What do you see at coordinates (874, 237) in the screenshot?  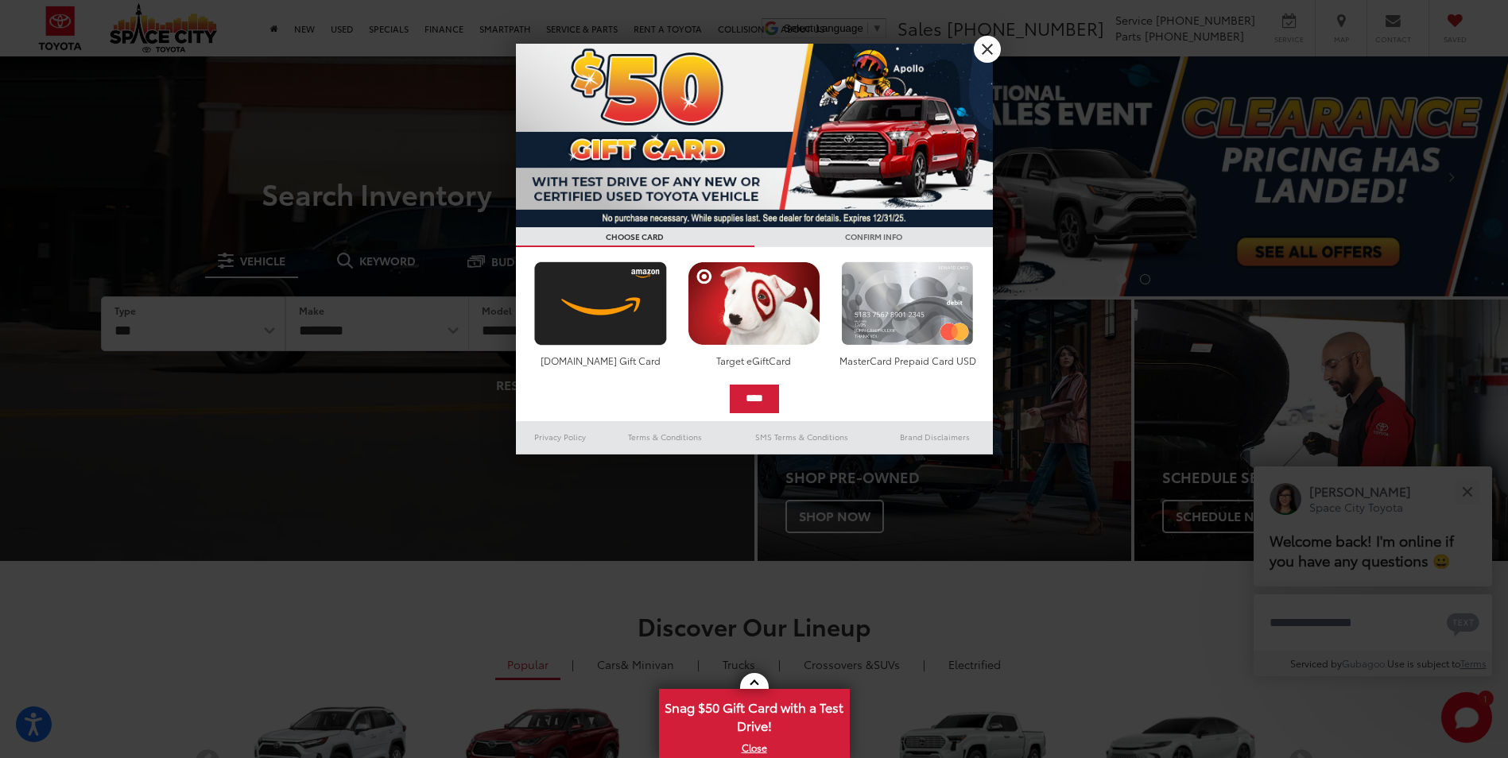 I see `h3: CONFIRM INFO` at bounding box center [874, 237].